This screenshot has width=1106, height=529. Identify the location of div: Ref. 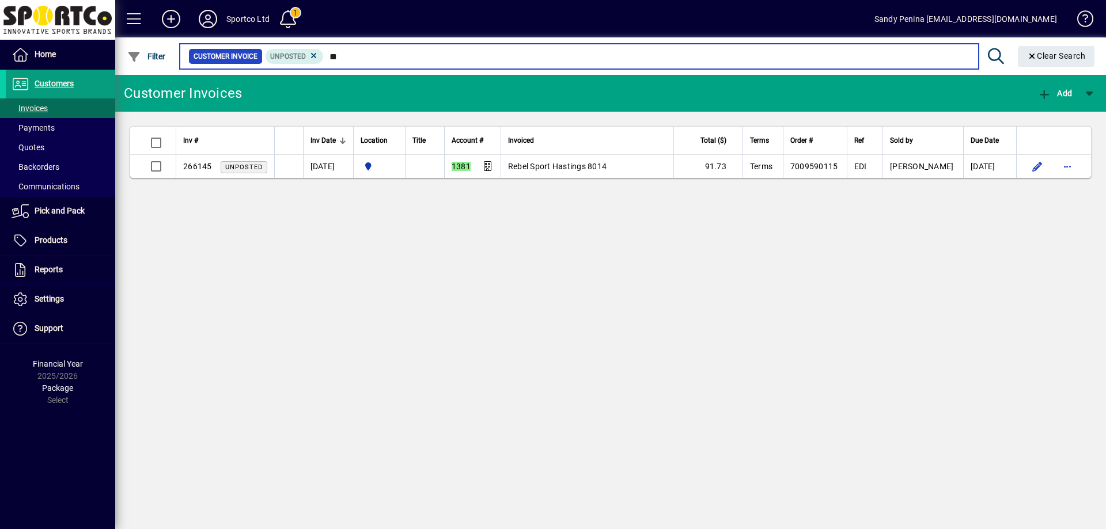
(864, 141).